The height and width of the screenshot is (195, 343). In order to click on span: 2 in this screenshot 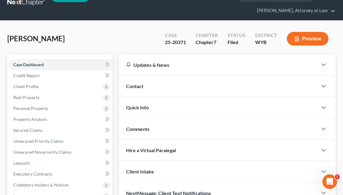, I will do `click(337, 177)`.